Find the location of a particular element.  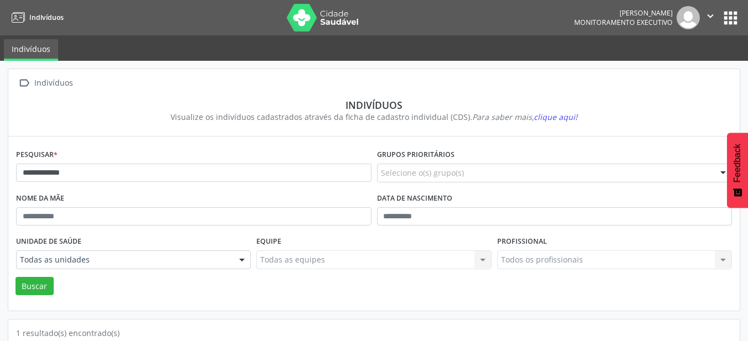

label: Data de nascimento is located at coordinates (414, 199).